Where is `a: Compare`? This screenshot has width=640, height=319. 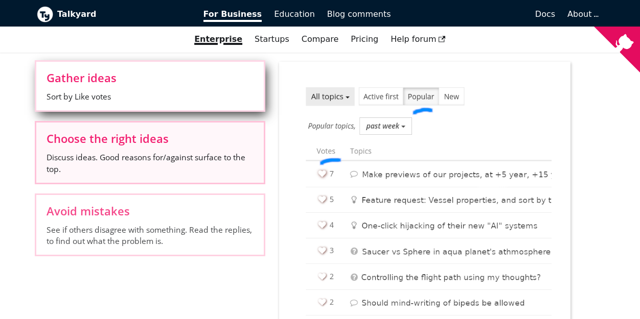 a: Compare is located at coordinates (320, 39).